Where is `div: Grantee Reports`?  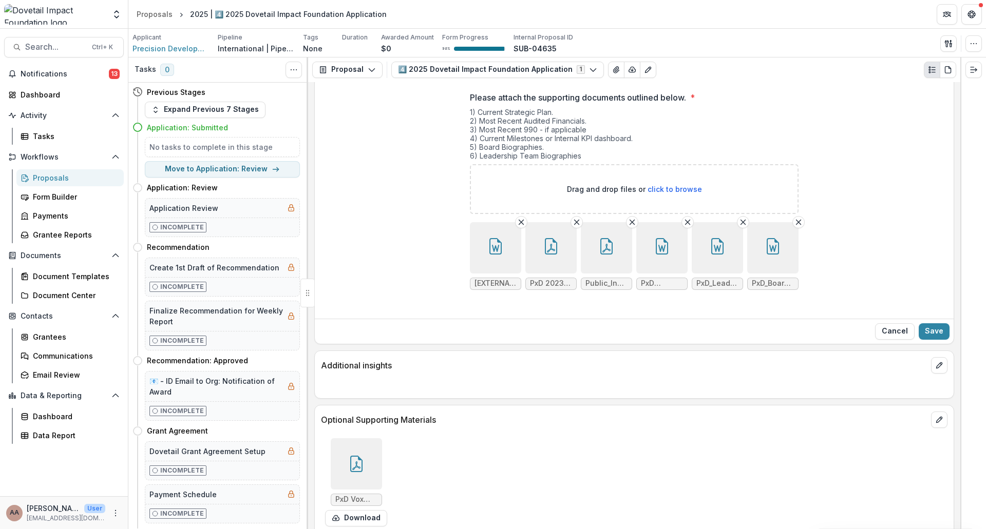
div: Grantee Reports is located at coordinates (74, 235).